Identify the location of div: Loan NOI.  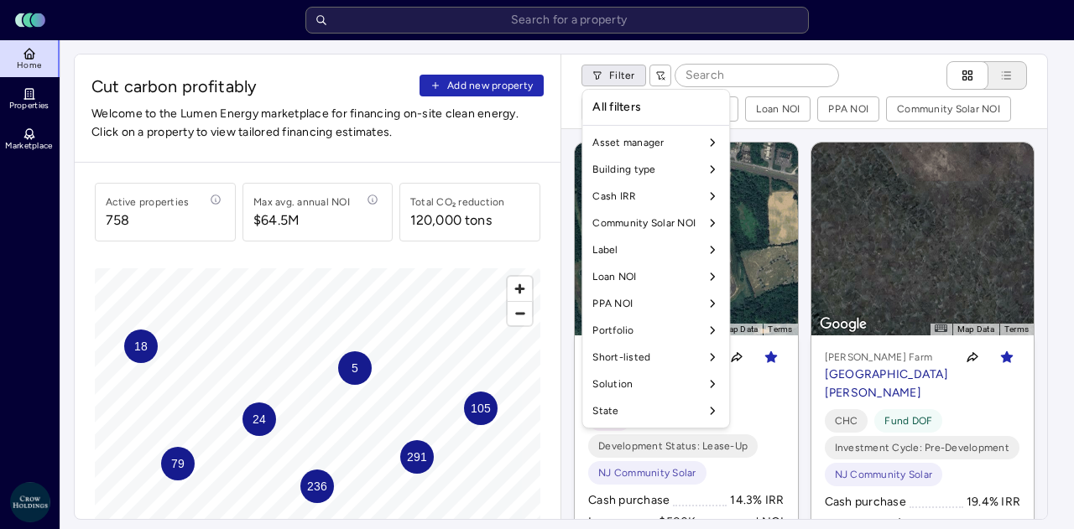
(655, 277).